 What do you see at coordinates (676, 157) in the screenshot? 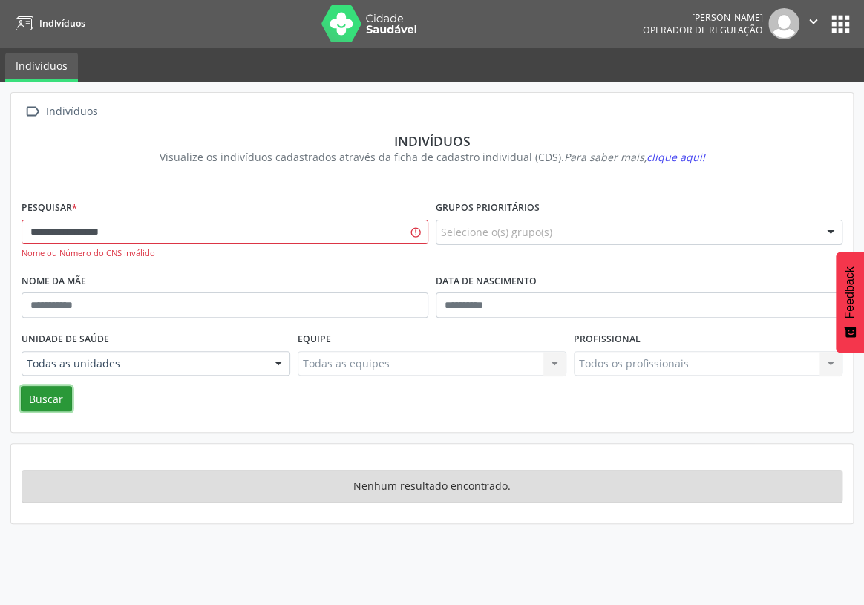
I see `span: clique aqui!` at bounding box center [676, 157].